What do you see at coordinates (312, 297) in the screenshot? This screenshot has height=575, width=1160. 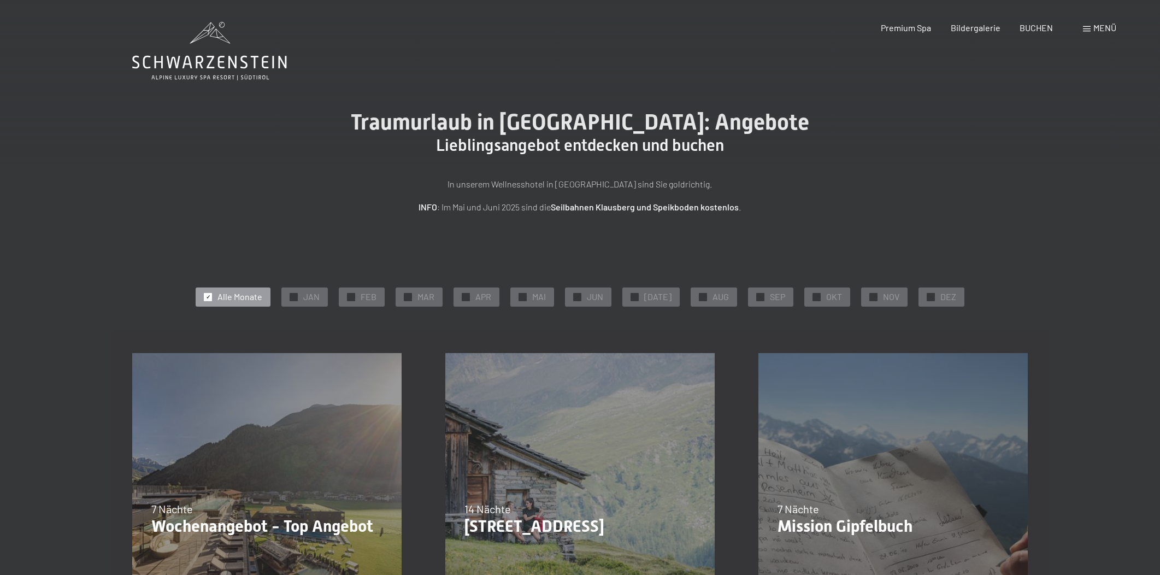 I see `span: JAN` at bounding box center [312, 297].